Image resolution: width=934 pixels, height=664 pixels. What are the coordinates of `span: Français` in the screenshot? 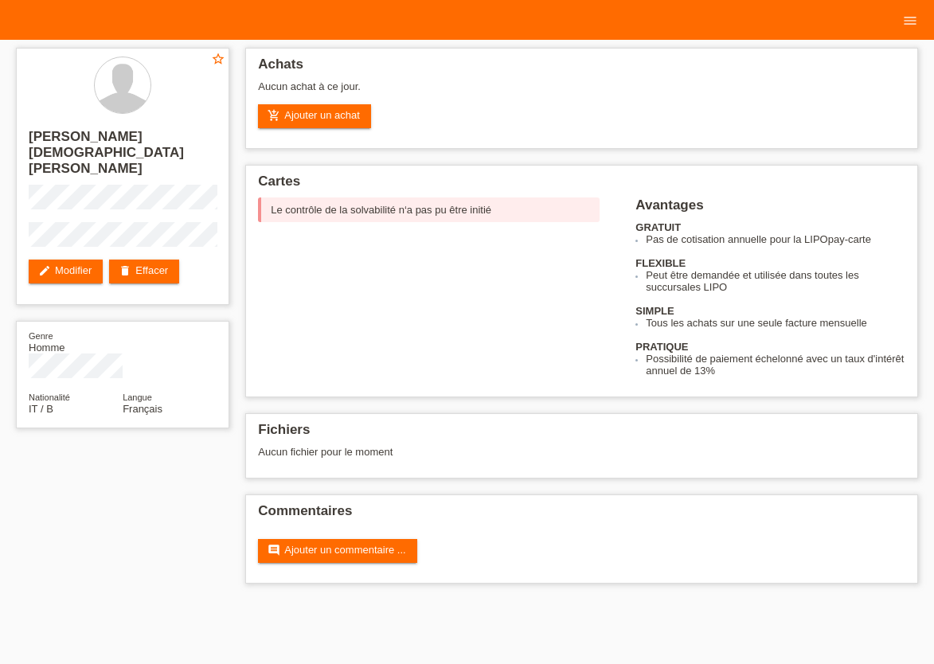 It's located at (143, 409).